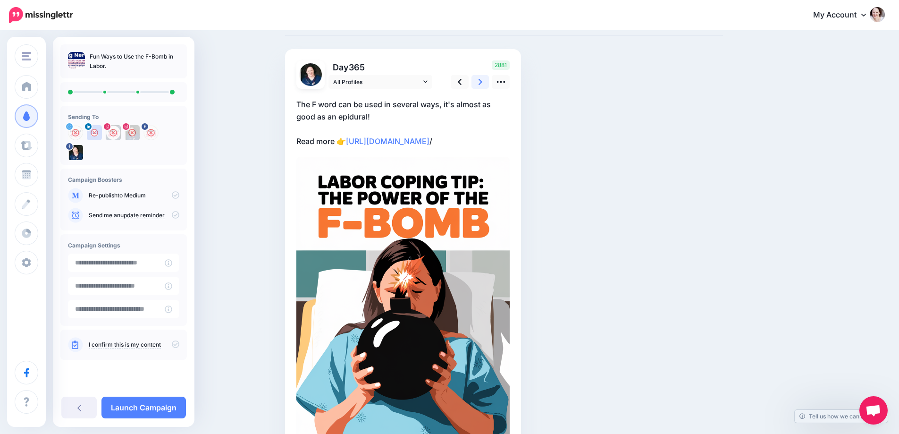 The height and width of the screenshot is (434, 899). Describe the element at coordinates (94, 133) in the screenshot. I see `img: user_default_image.png` at that location.